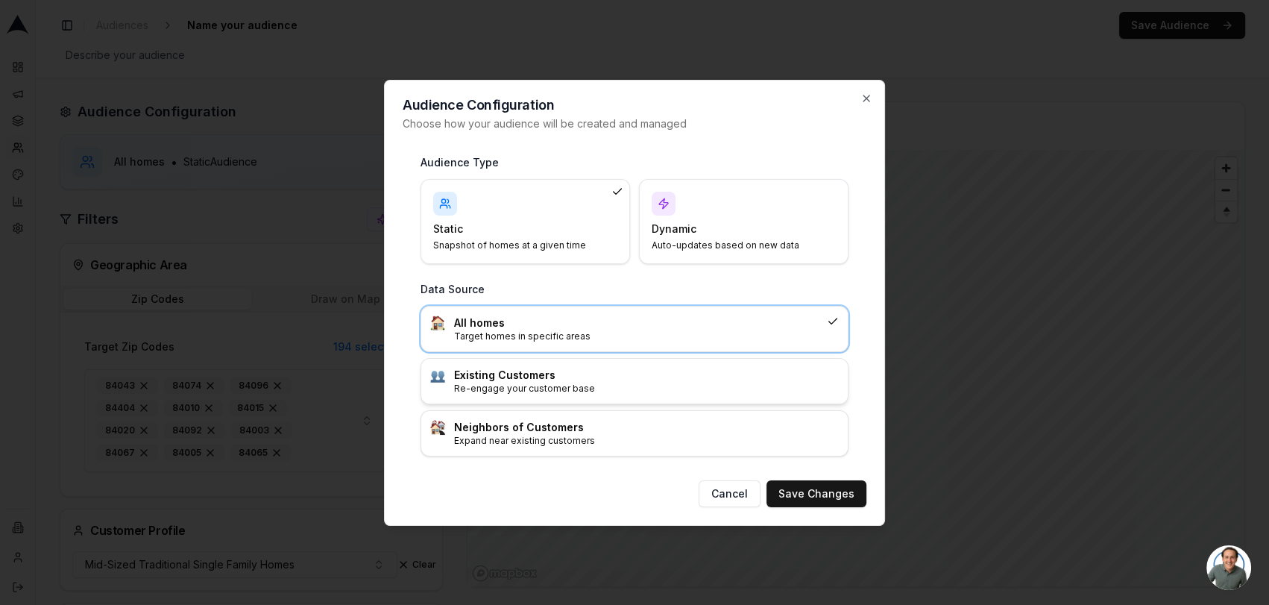 The height and width of the screenshot is (605, 1269). I want to click on div: :house_buildings:Neighbors of CustomersExpand near existing customers, so click(634, 433).